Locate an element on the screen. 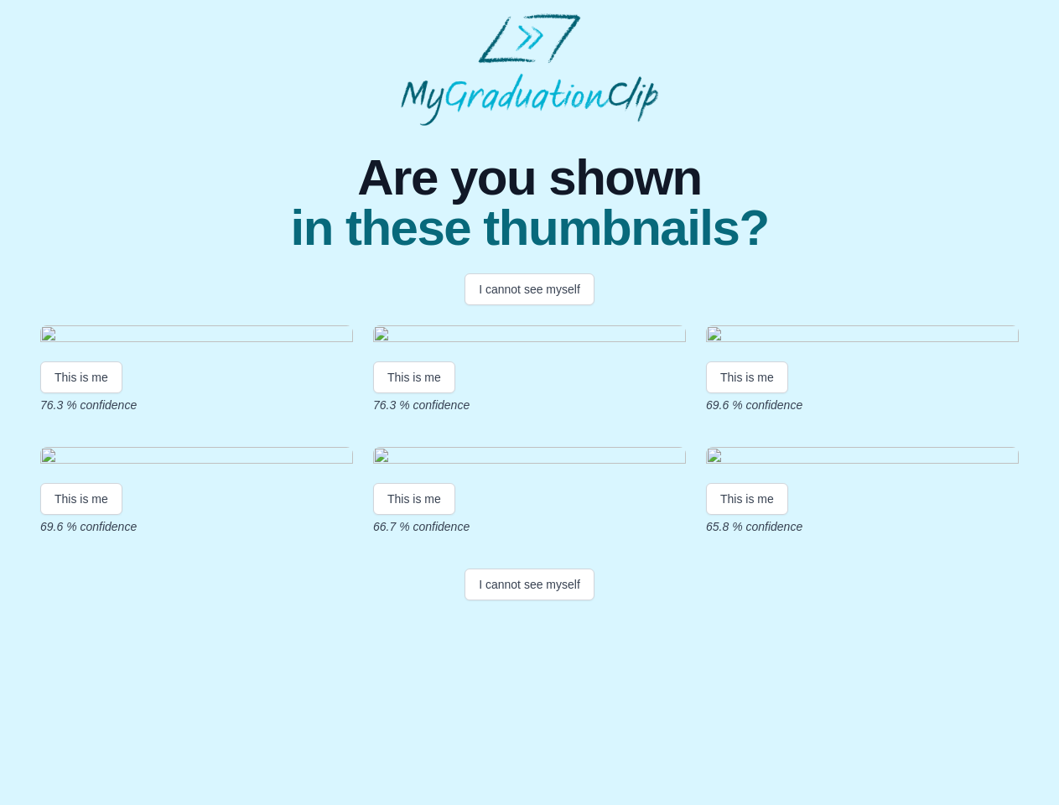  img: 09f5a8f90f79fe3212e042baa8a168a7aeacb0ec.gif is located at coordinates (862, 458).